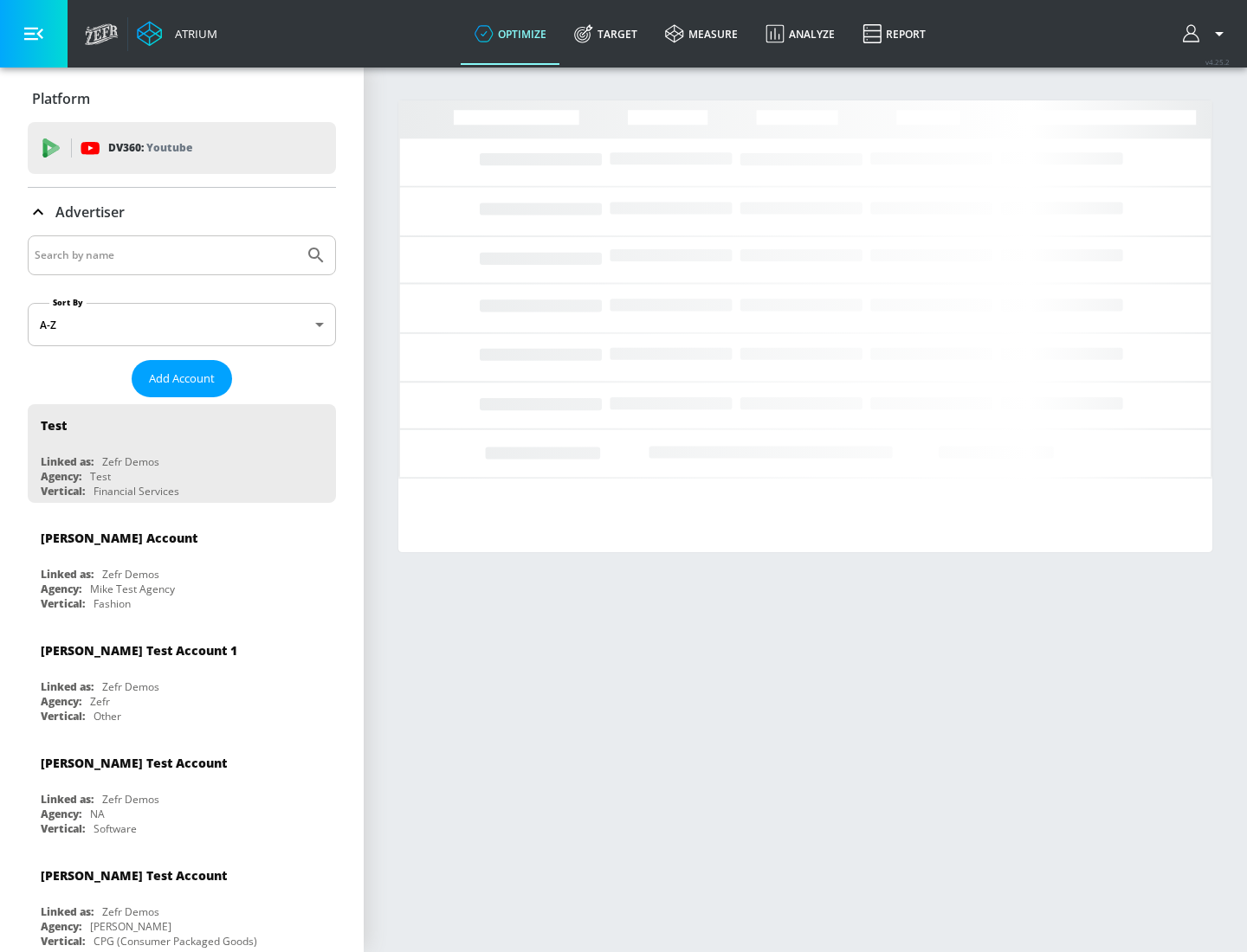 The image size is (1247, 952). I want to click on a: Target, so click(605, 34).